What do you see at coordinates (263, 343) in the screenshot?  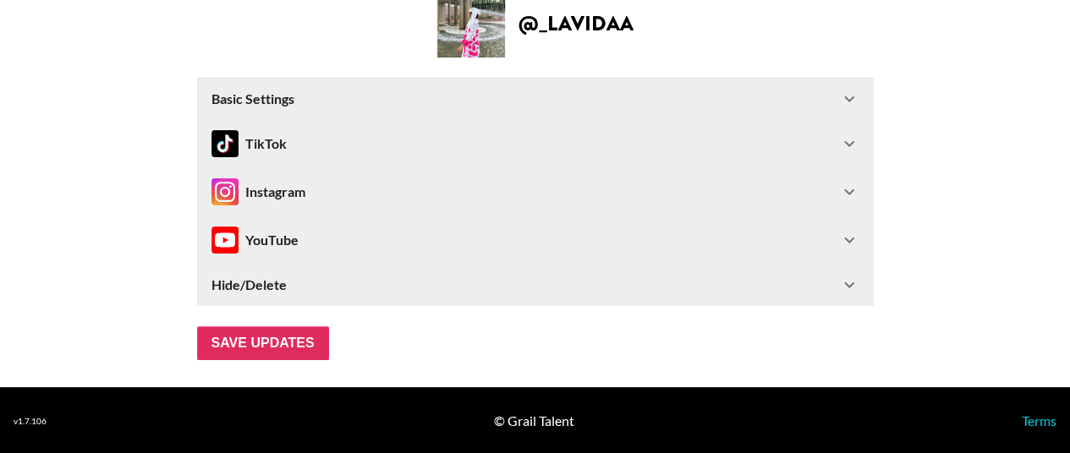 I see `input: Save Updates` at bounding box center [263, 343].